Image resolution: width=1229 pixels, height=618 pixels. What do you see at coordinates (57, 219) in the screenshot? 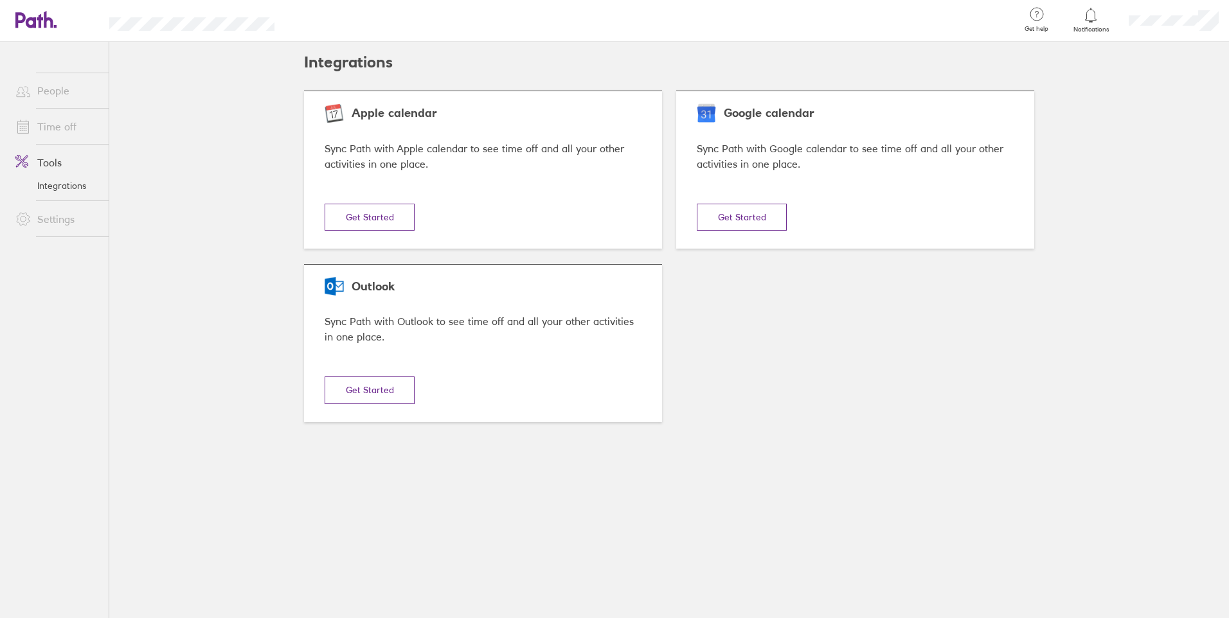
I see `a: Settings` at bounding box center [57, 219].